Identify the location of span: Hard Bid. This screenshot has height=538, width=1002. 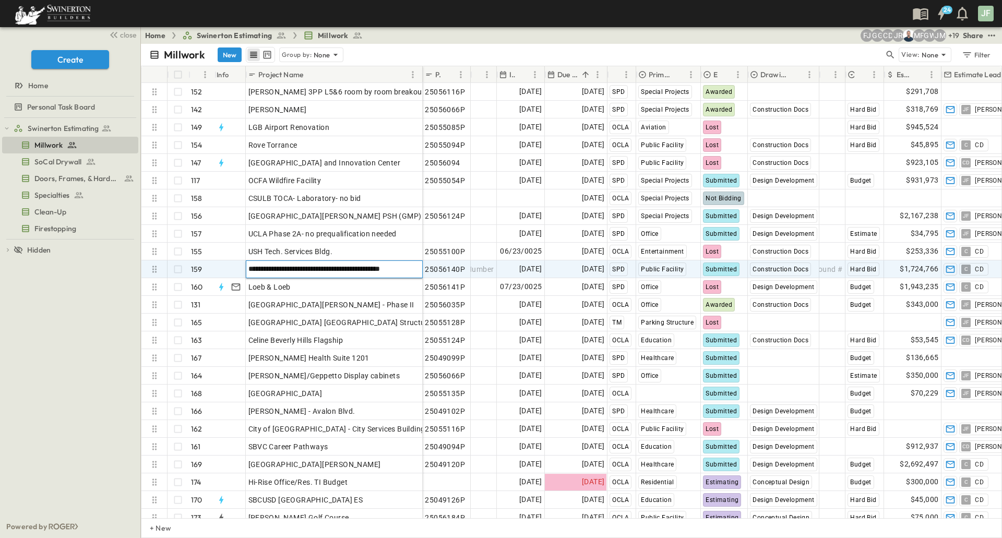
(863, 251).